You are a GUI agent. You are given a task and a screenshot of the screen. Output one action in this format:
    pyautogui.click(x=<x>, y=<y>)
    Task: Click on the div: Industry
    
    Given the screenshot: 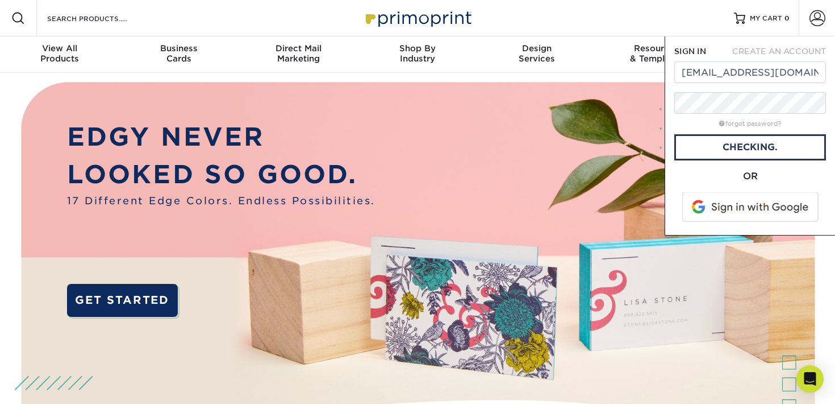 What is the action you would take?
    pyautogui.click(x=418, y=53)
    